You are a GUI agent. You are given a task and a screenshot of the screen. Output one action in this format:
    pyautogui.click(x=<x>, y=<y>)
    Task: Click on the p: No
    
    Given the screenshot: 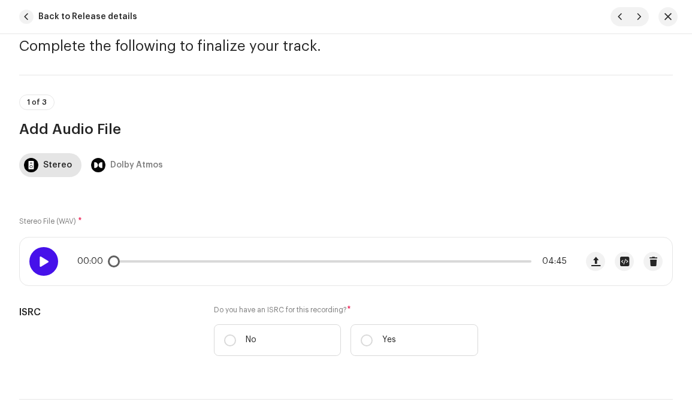 What is the action you would take?
    pyautogui.click(x=251, y=340)
    